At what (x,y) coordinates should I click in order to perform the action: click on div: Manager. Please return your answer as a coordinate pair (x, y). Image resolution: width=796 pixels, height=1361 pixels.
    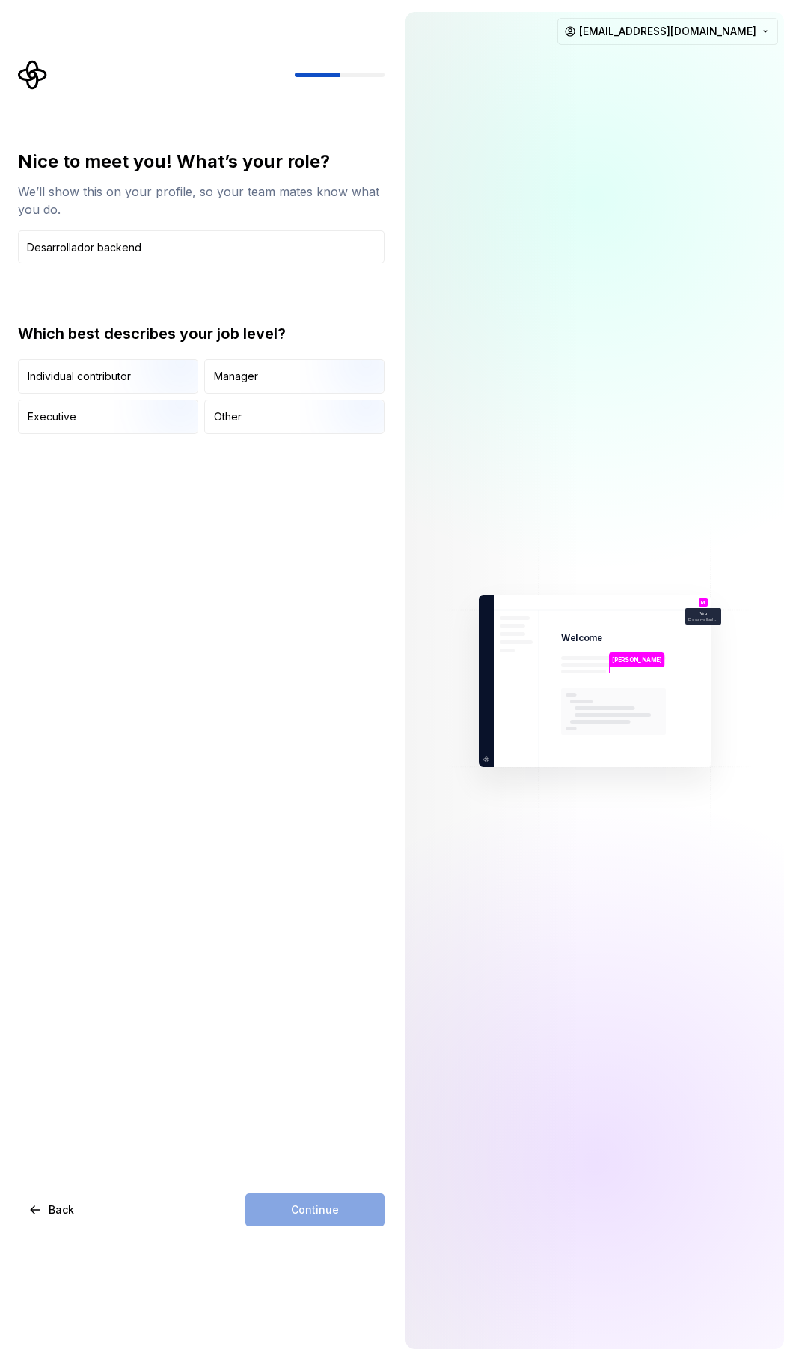
    Looking at the image, I should click on (236, 376).